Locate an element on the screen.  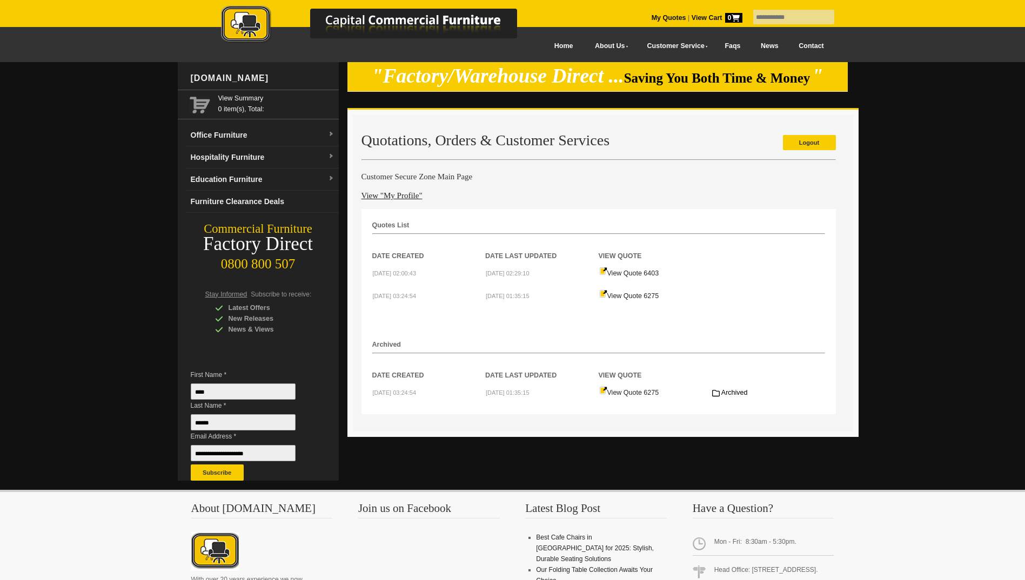
span: 0 item(s), Total: is located at coordinates (276, 103).